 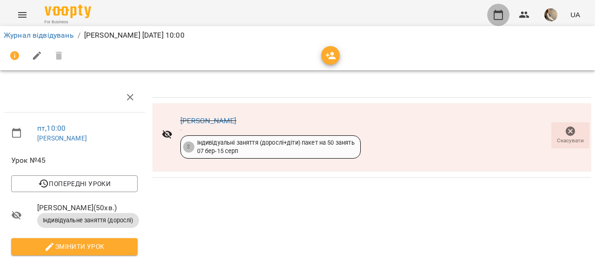 What do you see at coordinates (51, 128) in the screenshot?
I see `a: пт , 10:00` at bounding box center [51, 128].